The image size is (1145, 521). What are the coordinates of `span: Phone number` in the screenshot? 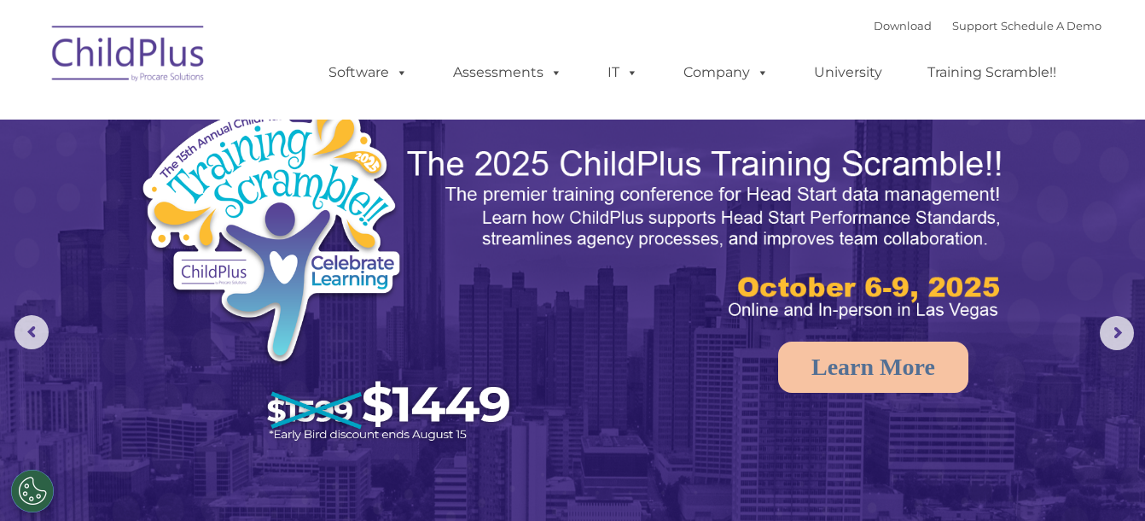 It's located at (273, 189).